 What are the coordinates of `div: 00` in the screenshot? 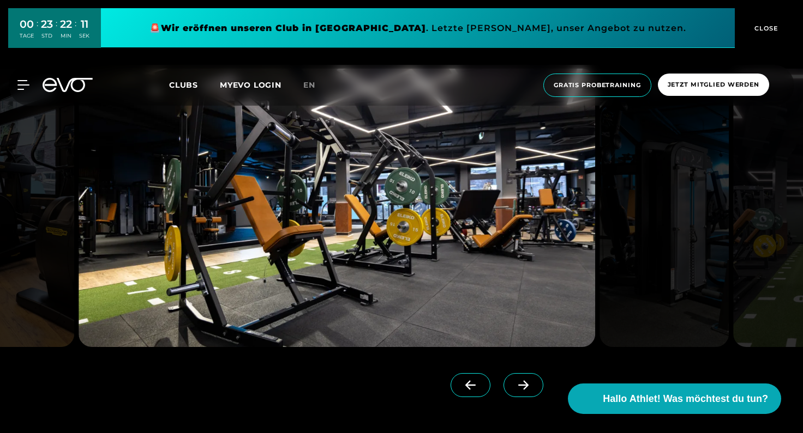 It's located at (27, 24).